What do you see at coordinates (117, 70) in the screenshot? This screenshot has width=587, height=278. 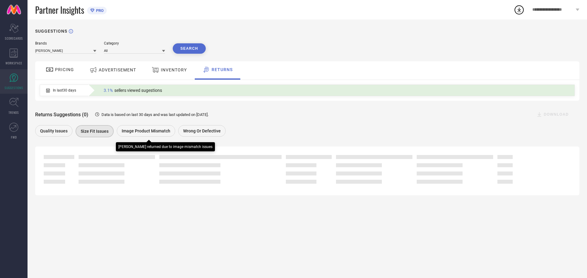 I see `span: ADVERTISEMENT` at bounding box center [117, 70].